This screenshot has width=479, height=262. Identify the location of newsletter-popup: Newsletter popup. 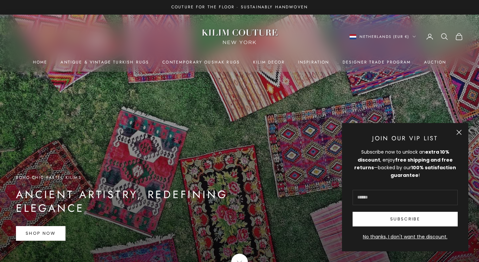
(405, 187).